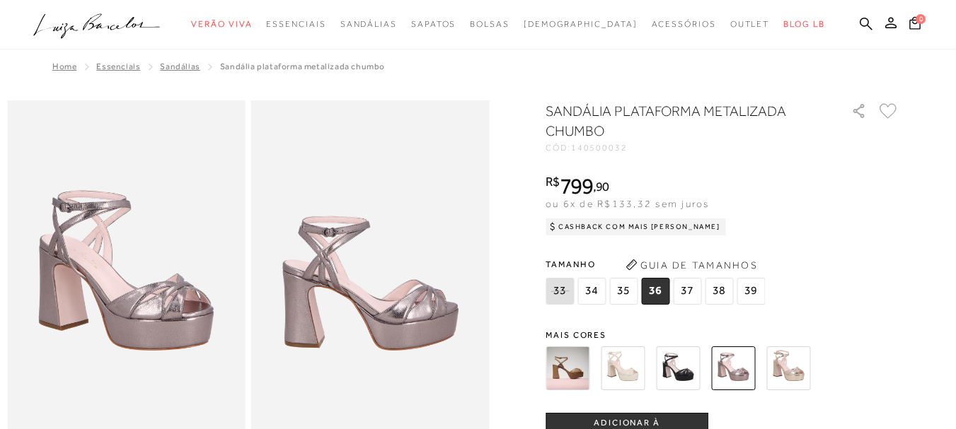  What do you see at coordinates (683, 24) in the screenshot?
I see `span: Acessórios` at bounding box center [683, 24].